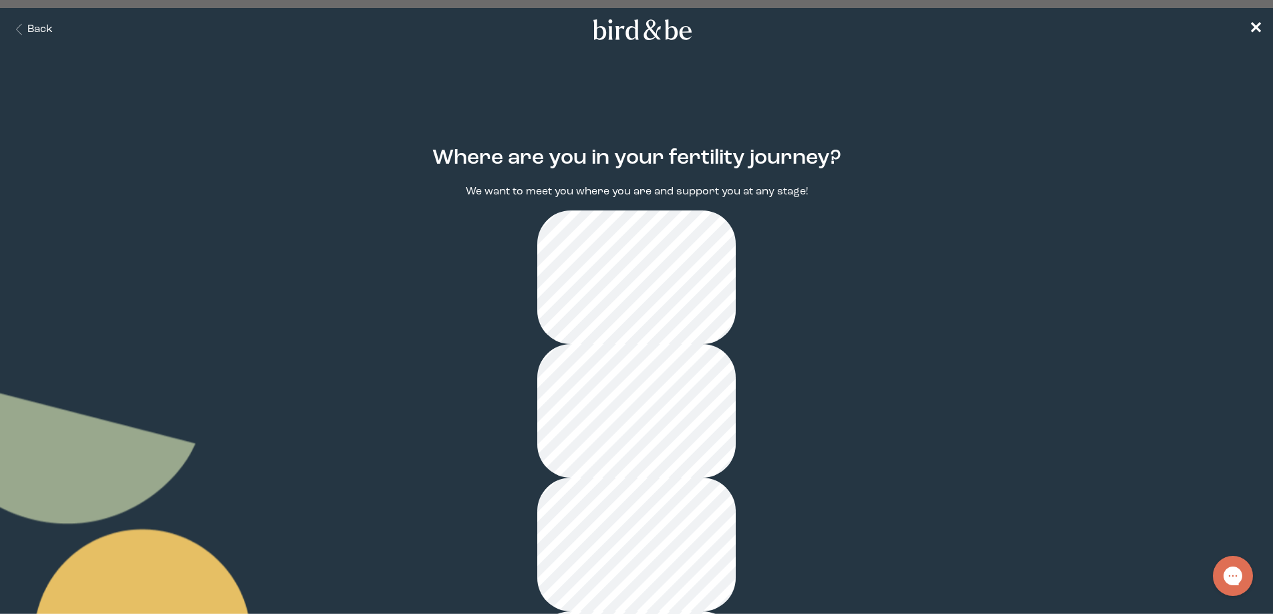 This screenshot has height=614, width=1273. What do you see at coordinates (31, 29) in the screenshot?
I see `button: Back Button` at bounding box center [31, 29].